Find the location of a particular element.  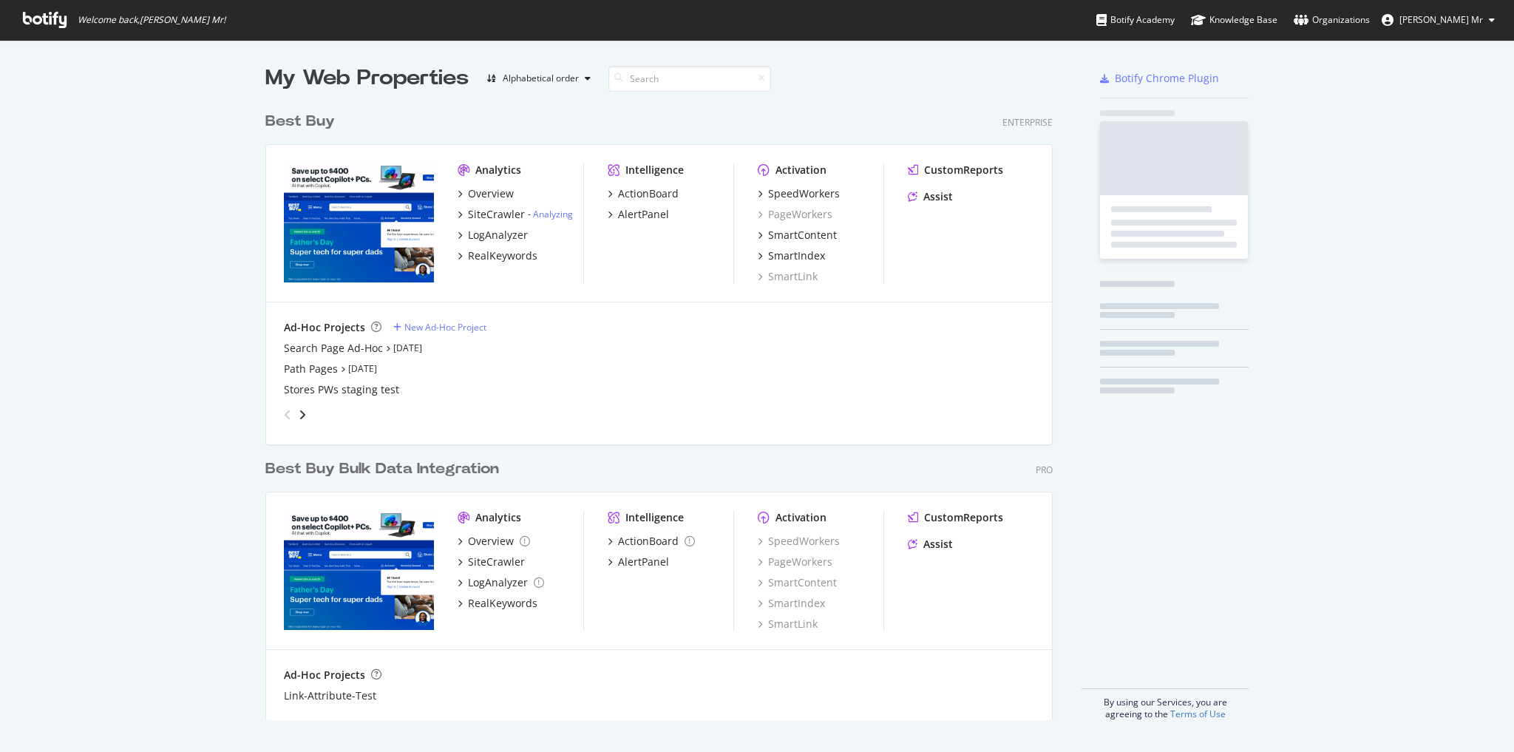

a: SiteCrawler- Analyzing is located at coordinates (515, 214).